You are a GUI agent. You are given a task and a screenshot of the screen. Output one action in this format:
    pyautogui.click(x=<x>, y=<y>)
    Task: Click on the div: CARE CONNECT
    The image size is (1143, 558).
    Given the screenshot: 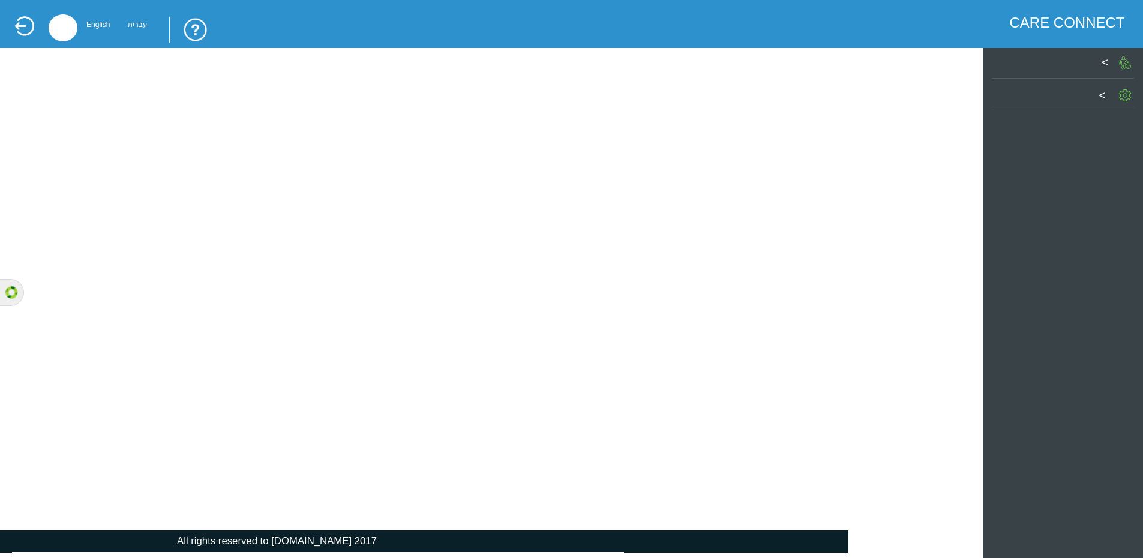 What is the action you would take?
    pyautogui.click(x=1067, y=23)
    